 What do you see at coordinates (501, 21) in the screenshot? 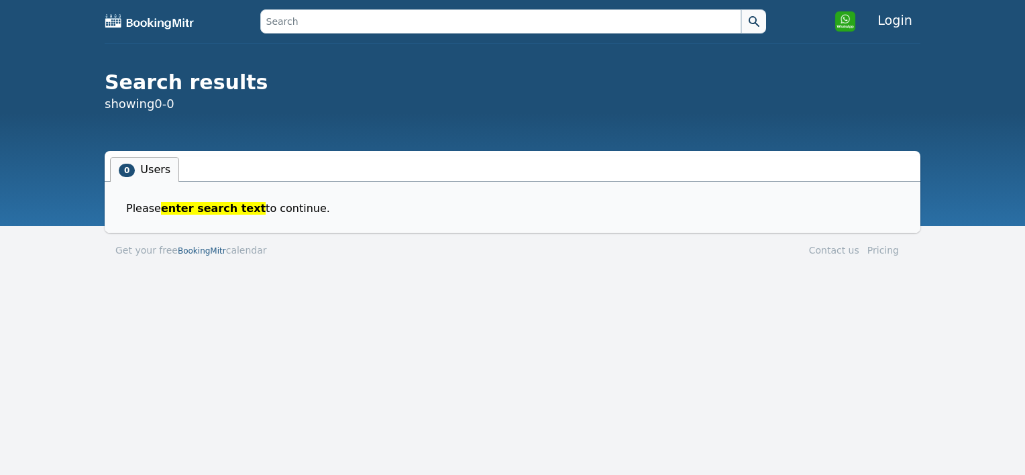
I see `input: Search` at bounding box center [501, 21].